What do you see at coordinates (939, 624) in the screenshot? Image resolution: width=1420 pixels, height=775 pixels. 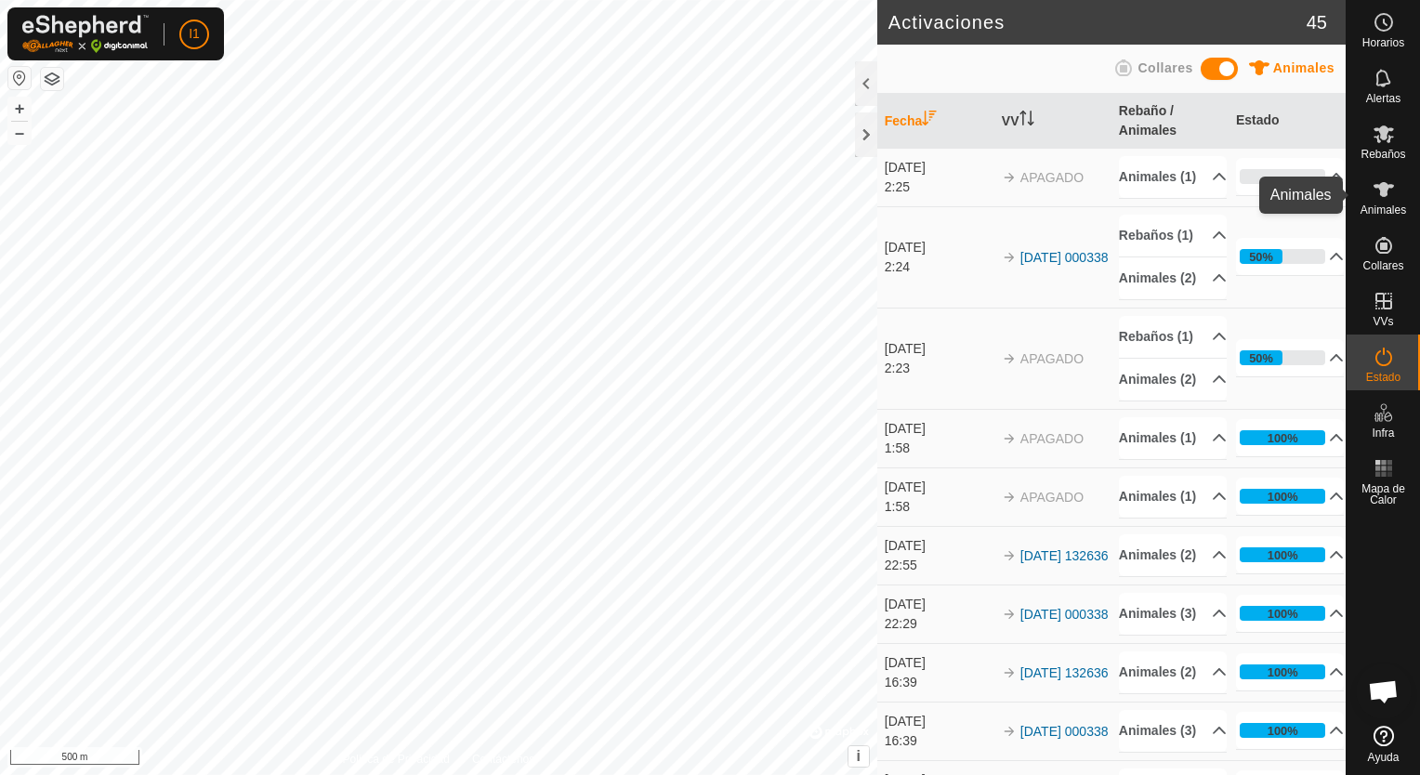 I see `div: 22:29` at bounding box center [939, 624].